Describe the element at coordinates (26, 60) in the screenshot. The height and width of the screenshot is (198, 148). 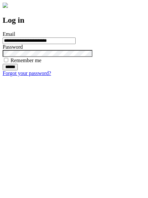
I see `label: Remember me` at that location.